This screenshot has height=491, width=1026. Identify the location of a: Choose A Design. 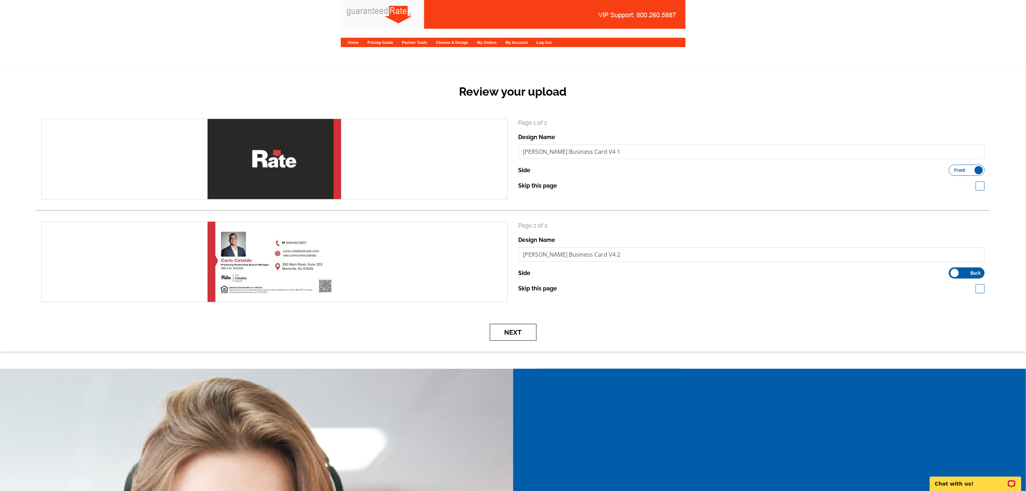
(452, 42).